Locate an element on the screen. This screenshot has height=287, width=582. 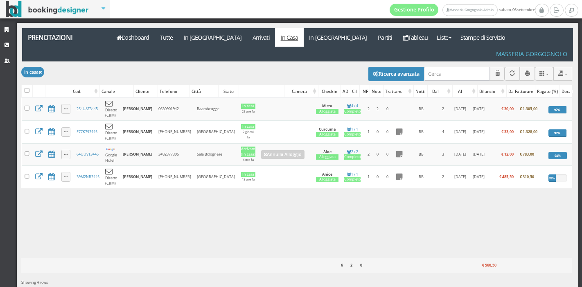
a: 39M2NB3445 is located at coordinates (88, 176).